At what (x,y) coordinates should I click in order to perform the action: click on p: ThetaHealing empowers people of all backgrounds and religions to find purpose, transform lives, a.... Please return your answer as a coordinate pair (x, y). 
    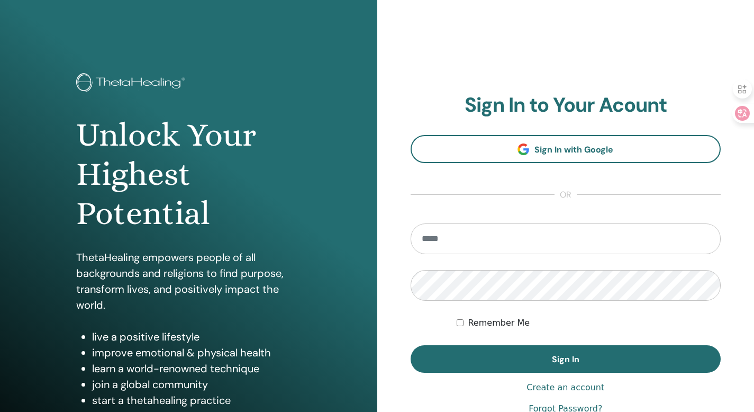
    Looking at the image, I should click on (188, 281).